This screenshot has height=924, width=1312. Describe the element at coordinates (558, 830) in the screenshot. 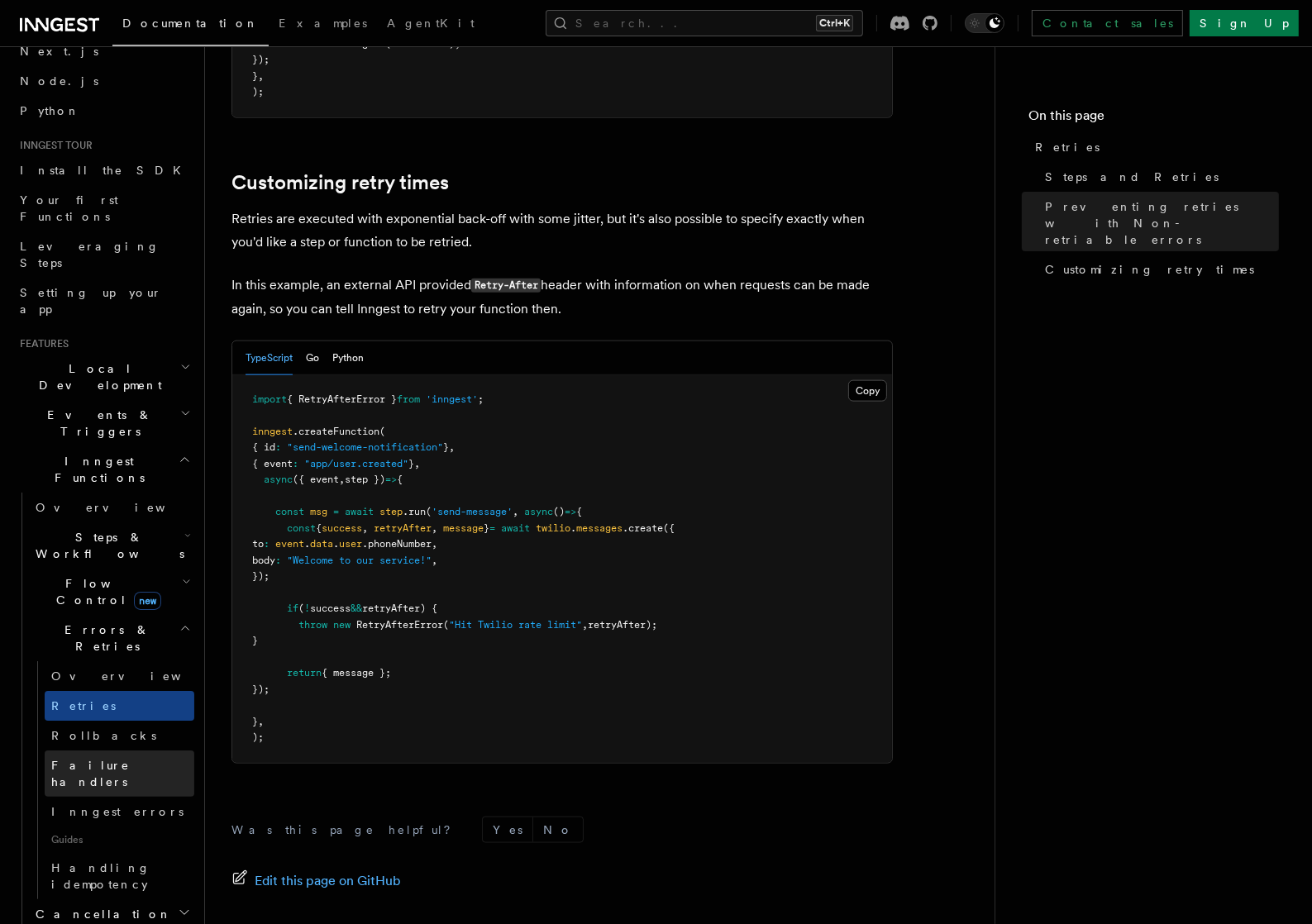

I see `button: No` at that location.